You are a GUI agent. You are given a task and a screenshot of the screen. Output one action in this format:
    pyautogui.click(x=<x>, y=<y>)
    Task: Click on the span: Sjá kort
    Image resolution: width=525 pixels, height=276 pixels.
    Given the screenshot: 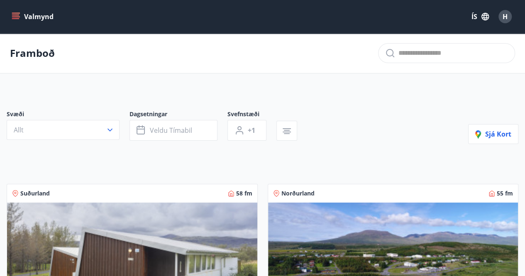 What is the action you would take?
    pyautogui.click(x=493, y=134)
    